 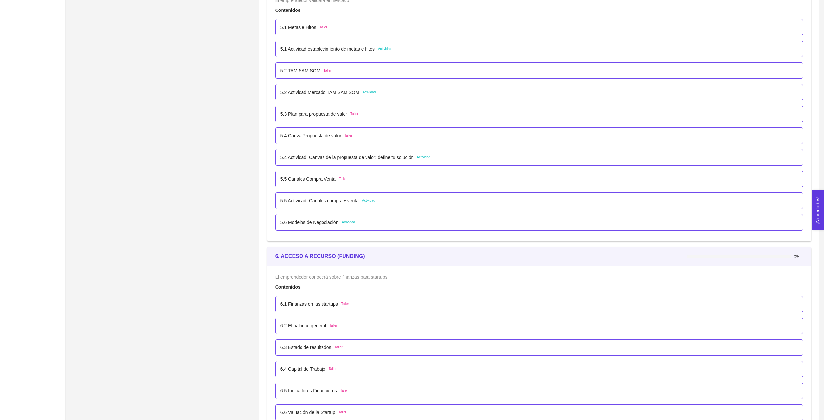 What do you see at coordinates (320, 256) in the screenshot?
I see `strong: 6. ACCESO A RECURSO (FUNDING)` at bounding box center [320, 256].